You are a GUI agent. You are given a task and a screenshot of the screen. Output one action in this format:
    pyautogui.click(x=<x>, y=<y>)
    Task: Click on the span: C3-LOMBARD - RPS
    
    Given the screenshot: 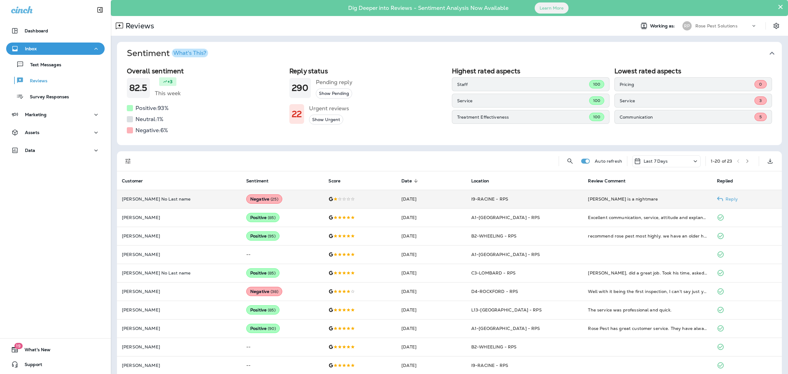 What is the action you would take?
    pyautogui.click(x=493, y=273)
    